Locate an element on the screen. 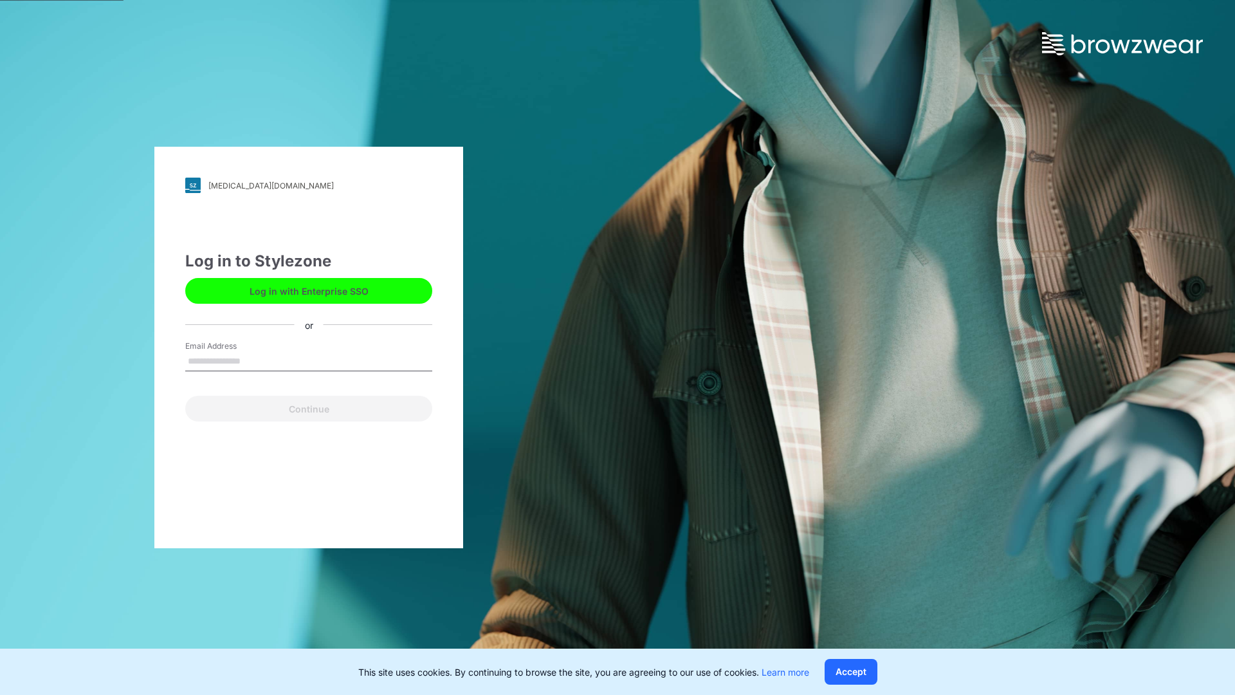 The height and width of the screenshot is (695, 1235). button: Accept is located at coordinates (851, 672).